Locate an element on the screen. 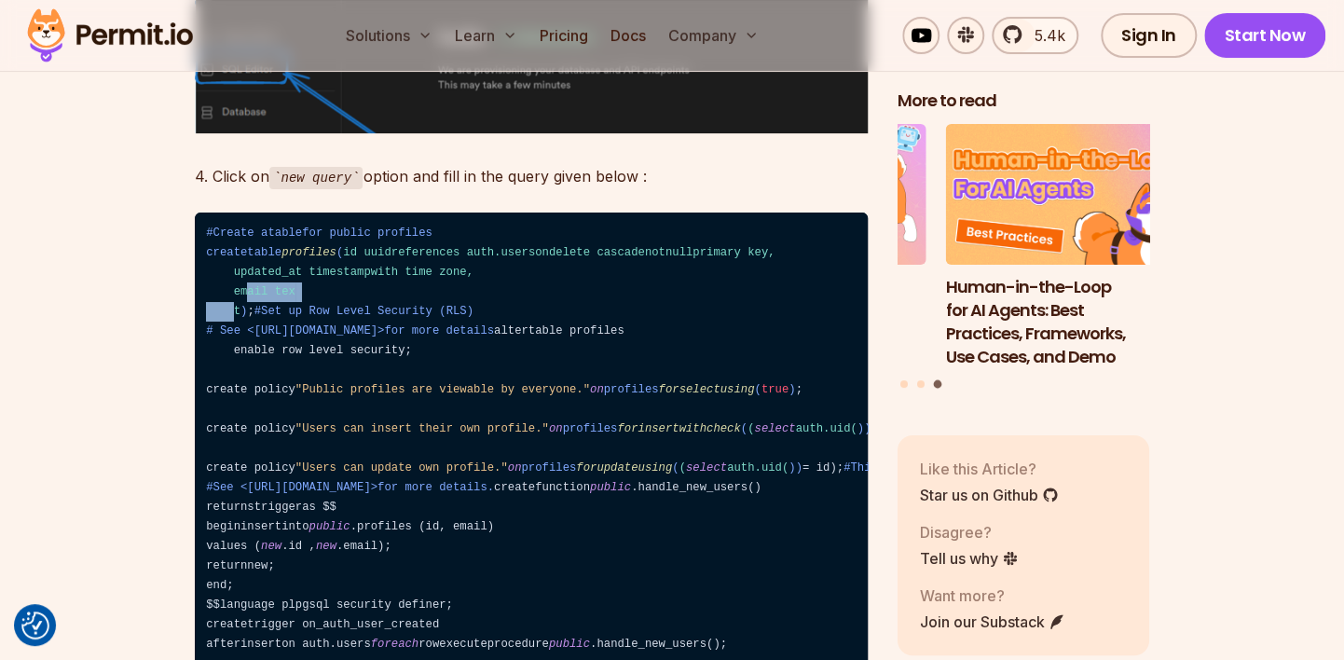 The height and width of the screenshot is (660, 1344). button: Learn is located at coordinates (486, 35).